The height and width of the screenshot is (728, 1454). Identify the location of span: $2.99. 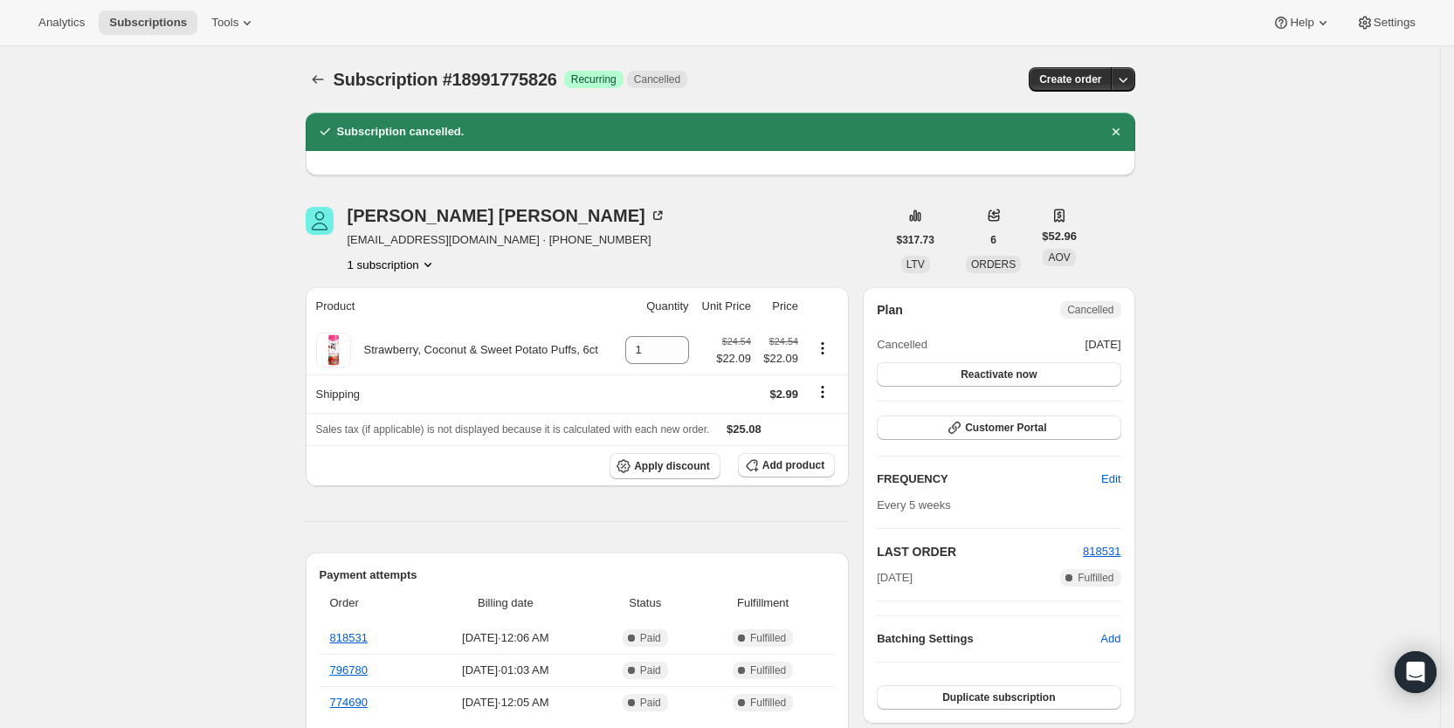
(783, 394).